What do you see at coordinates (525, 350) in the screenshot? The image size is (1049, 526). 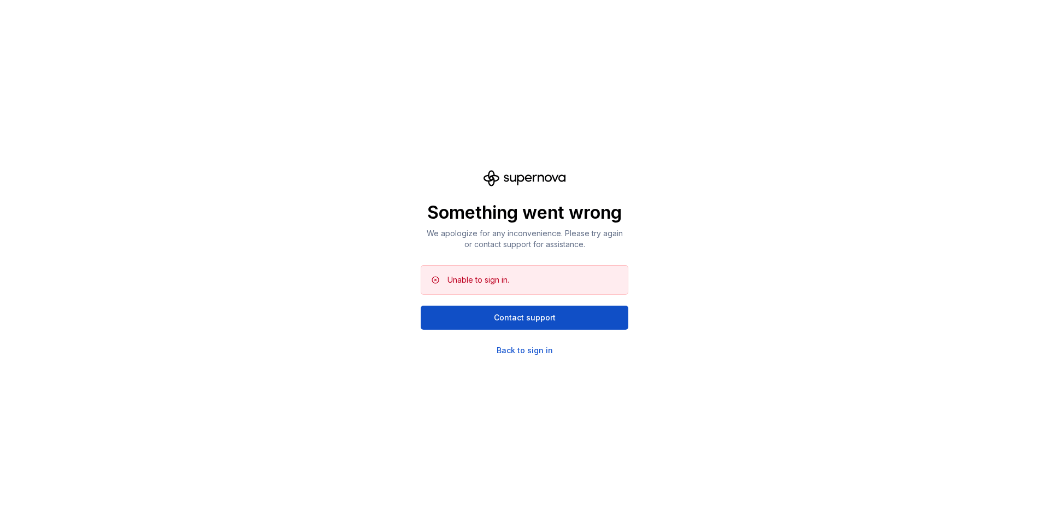 I see `a: Back to sign in` at bounding box center [525, 350].